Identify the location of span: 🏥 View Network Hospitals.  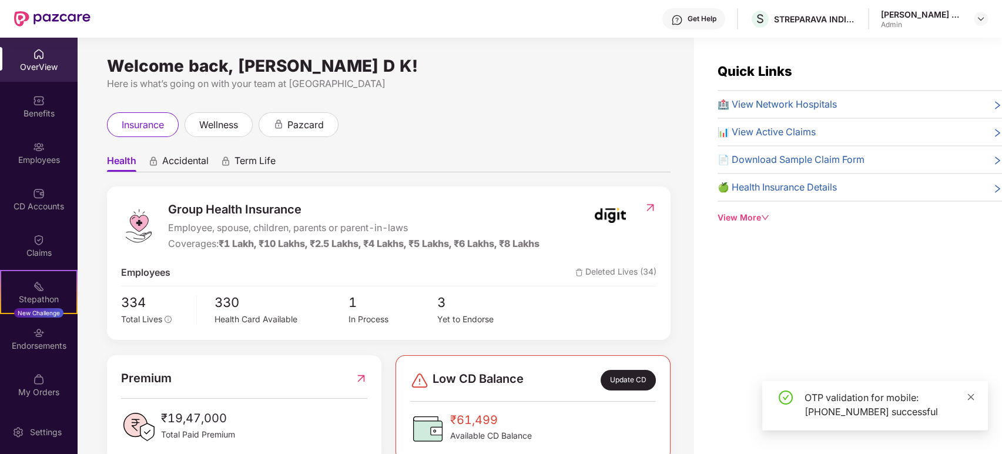
(777, 104).